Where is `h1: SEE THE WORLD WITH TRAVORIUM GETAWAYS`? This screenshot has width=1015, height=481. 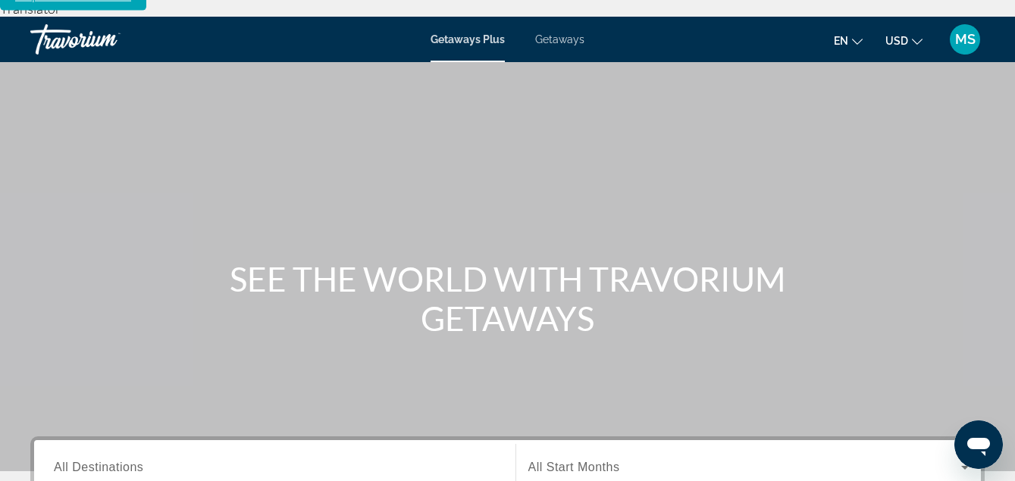 h1: SEE THE WORLD WITH TRAVORIUM GETAWAYS is located at coordinates (508, 299).